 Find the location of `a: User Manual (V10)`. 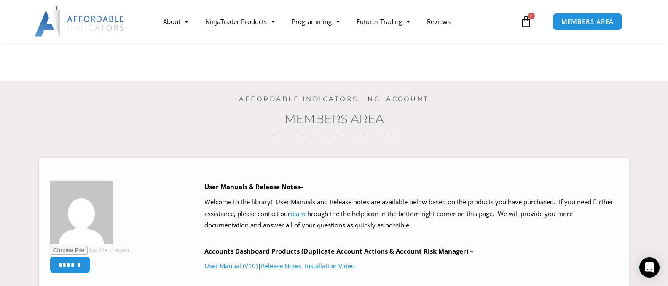

a: User Manual (V10) is located at coordinates (231, 266).